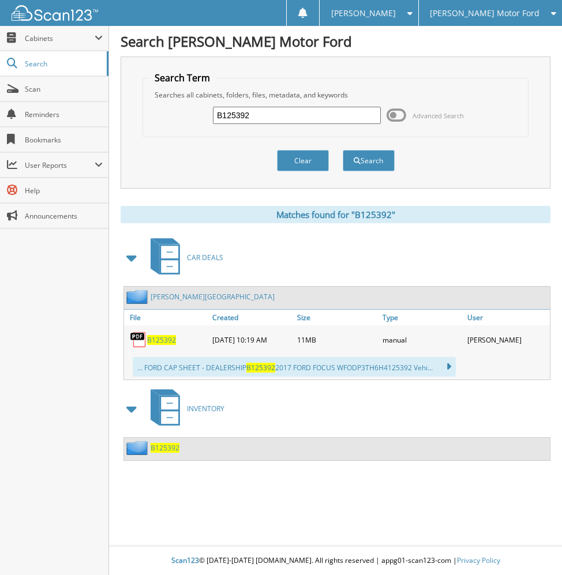 This screenshot has height=575, width=562. I want to click on legend: Search Term, so click(182, 78).